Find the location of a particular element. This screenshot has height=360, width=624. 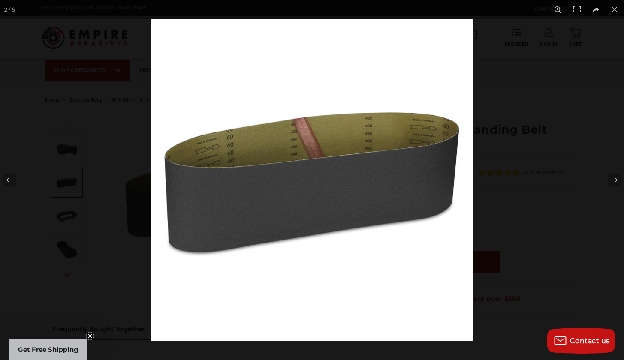

button: Next (arrow right) is located at coordinates (609, 180).